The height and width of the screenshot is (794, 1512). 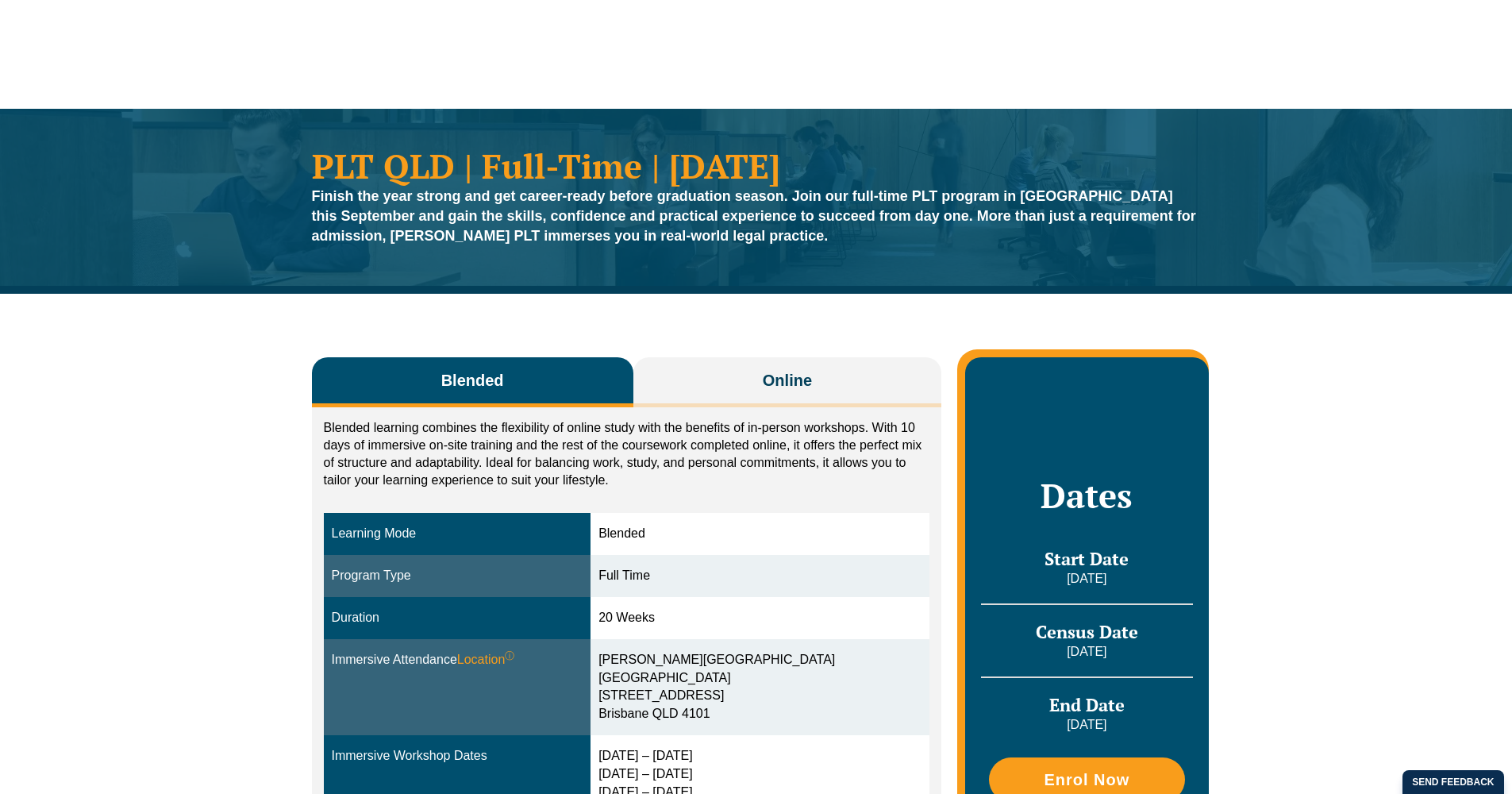 What do you see at coordinates (457, 575) in the screenshot?
I see `div: Program Type` at bounding box center [457, 575].